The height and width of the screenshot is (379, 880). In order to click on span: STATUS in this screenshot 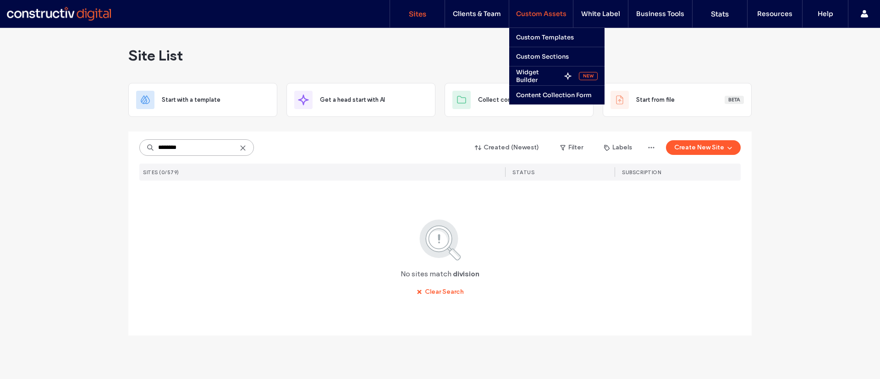, I will do `click(523, 172)`.